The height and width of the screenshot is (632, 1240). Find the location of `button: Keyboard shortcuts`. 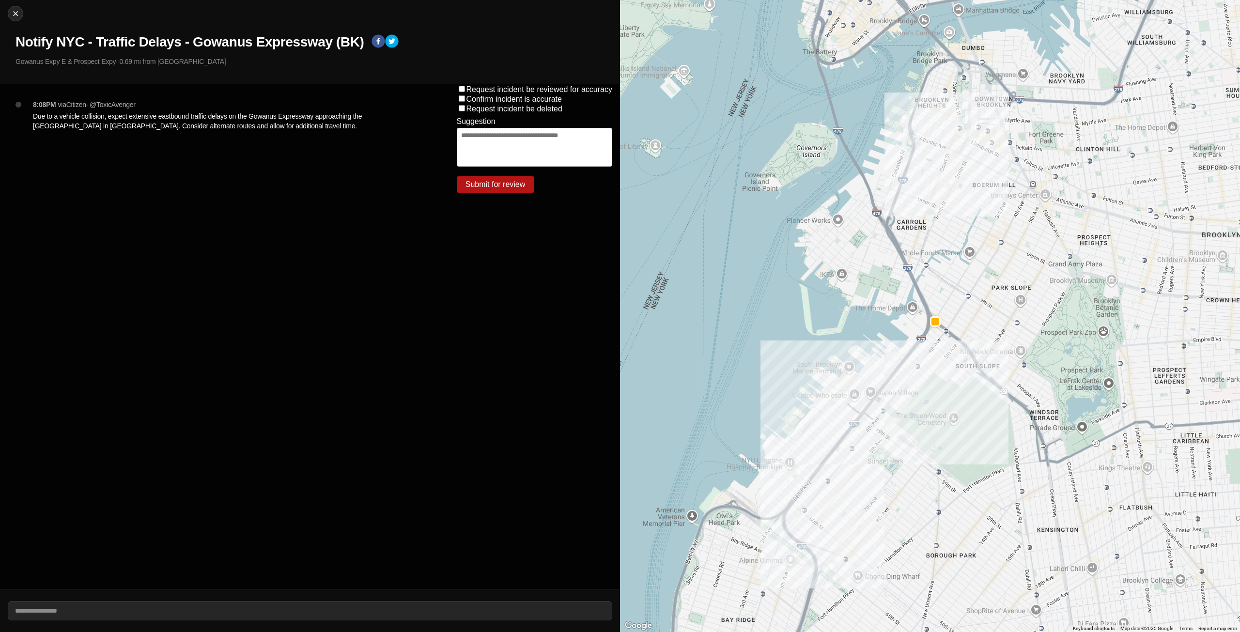

button: Keyboard shortcuts is located at coordinates (1094, 629).